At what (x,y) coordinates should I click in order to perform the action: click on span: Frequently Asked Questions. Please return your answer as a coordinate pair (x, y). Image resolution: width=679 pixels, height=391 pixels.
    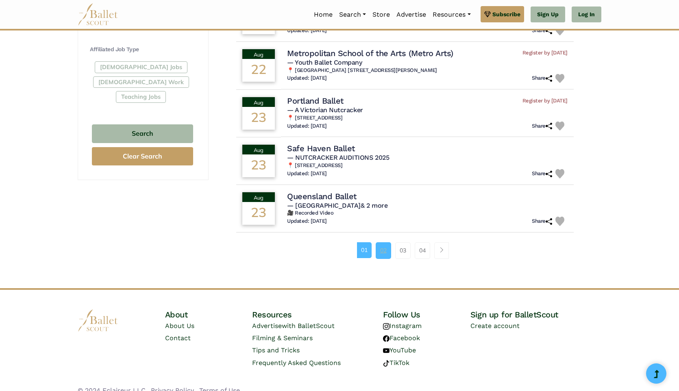
    Looking at the image, I should click on (297, 363).